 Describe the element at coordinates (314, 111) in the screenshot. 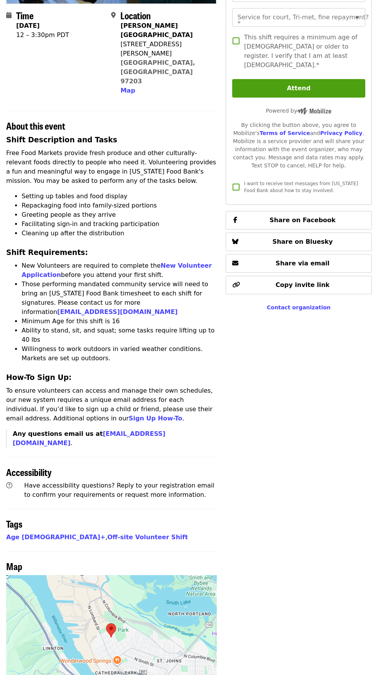

I see `img: Powered by Mobilize` at that location.